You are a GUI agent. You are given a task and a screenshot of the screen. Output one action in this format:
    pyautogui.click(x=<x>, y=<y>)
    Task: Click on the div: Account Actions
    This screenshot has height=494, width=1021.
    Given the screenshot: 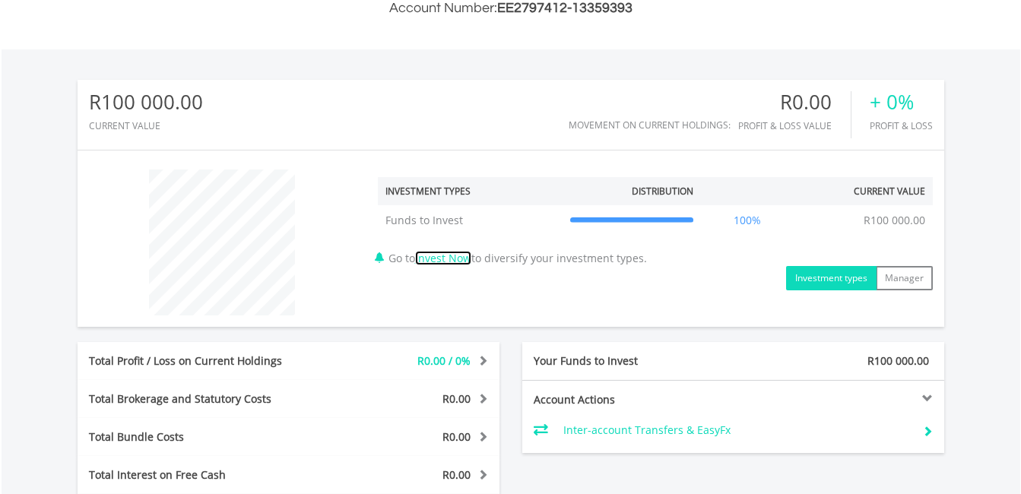 What is the action you would take?
    pyautogui.click(x=628, y=400)
    